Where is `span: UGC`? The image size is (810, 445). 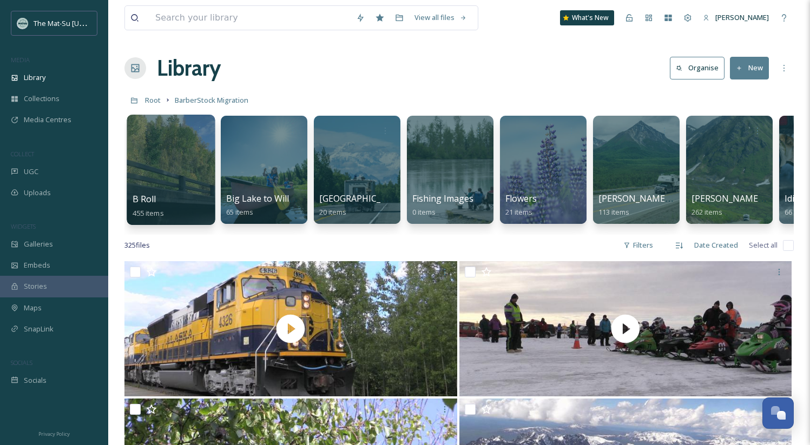
span: UGC is located at coordinates (31, 172).